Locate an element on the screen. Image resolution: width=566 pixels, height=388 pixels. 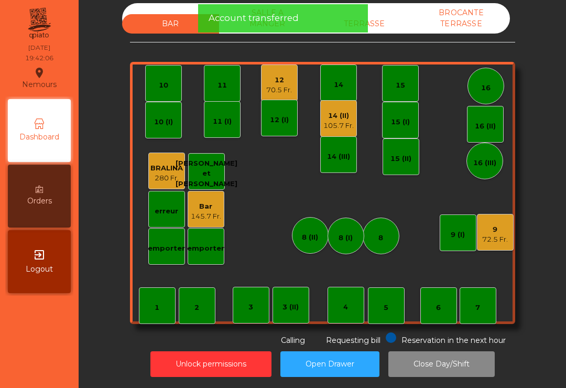
div: 145.7 Fr. is located at coordinates (206, 217).